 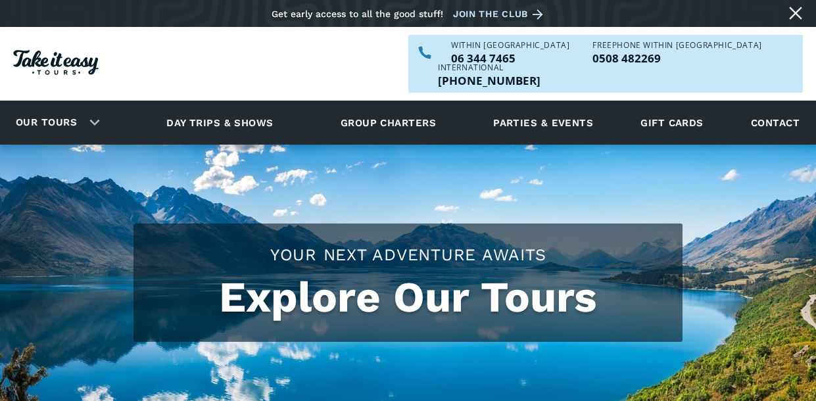 What do you see at coordinates (56, 64) in the screenshot?
I see `a: Homepage` at bounding box center [56, 64].